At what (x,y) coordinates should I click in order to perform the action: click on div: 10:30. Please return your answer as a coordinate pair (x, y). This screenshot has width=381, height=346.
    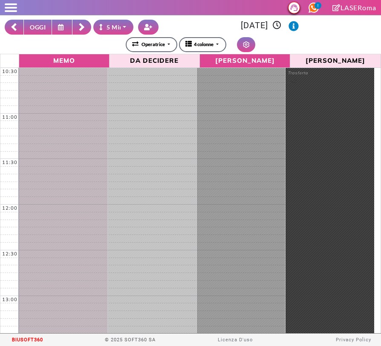
    Looking at the image, I should click on (10, 71).